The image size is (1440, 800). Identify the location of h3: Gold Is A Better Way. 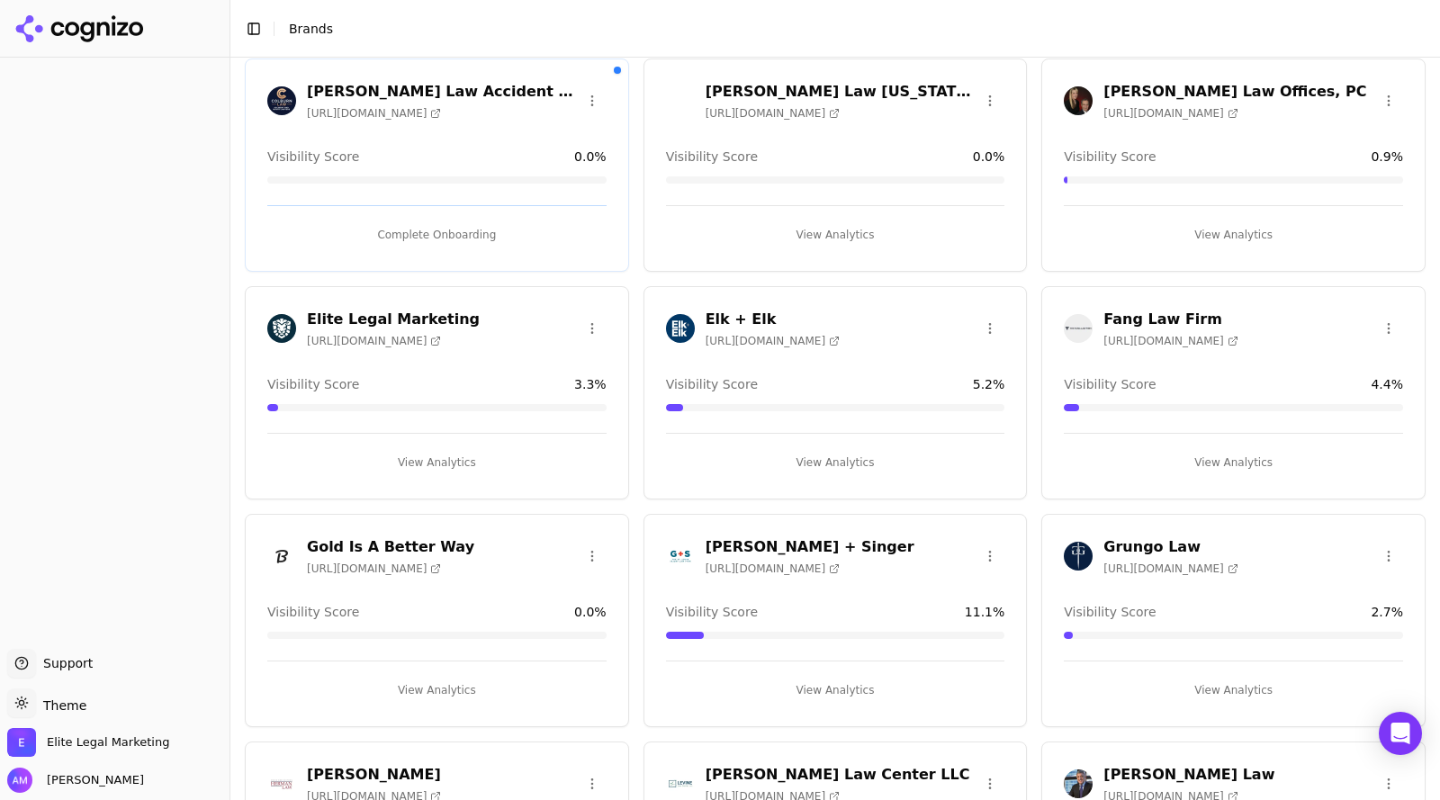
(391, 547).